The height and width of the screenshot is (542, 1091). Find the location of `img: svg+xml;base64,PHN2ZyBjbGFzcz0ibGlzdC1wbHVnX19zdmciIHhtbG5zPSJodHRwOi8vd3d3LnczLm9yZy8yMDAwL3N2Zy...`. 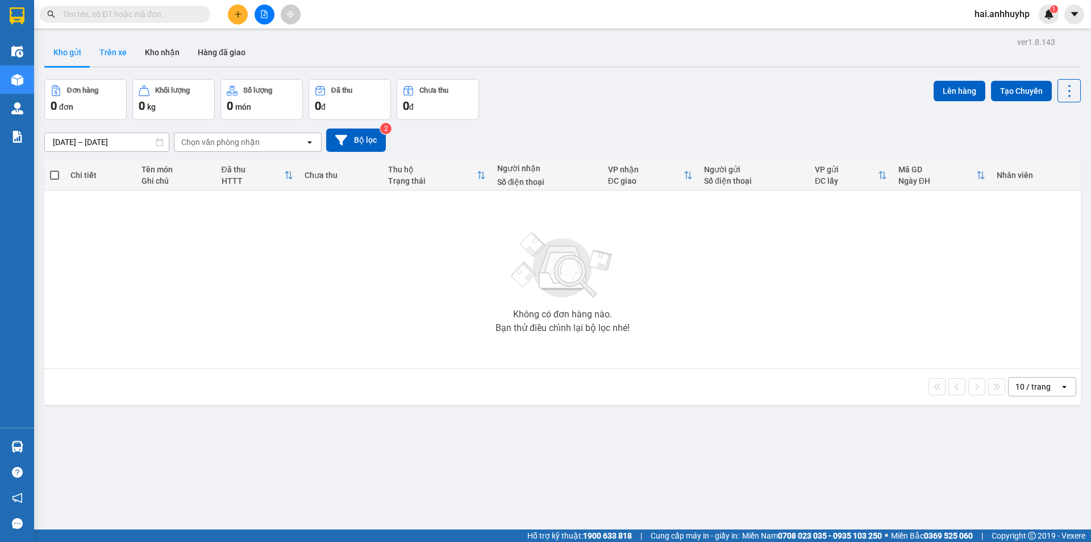

img: svg+xml;base64,PHN2ZyBjbGFzcz0ibGlzdC1wbHVnX19zdmciIHhtbG5zPSJodHRwOi8vd3d3LnczLm9yZy8yMDAwL3N2Zy... is located at coordinates (563, 265).